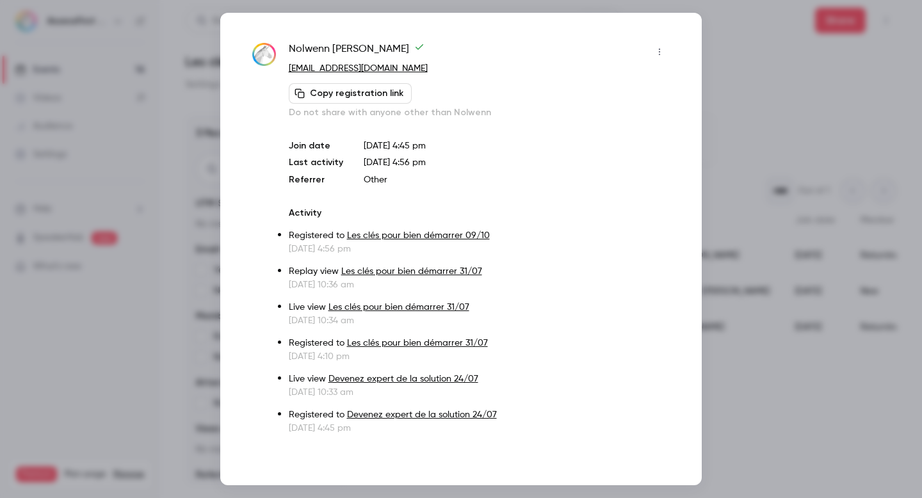 Image resolution: width=922 pixels, height=498 pixels. Describe the element at coordinates (316, 146) in the screenshot. I see `p: Join date` at that location.